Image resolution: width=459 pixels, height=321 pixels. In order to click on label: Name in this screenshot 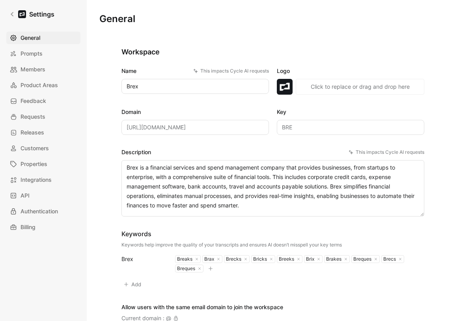, I will do `click(195, 71)`.